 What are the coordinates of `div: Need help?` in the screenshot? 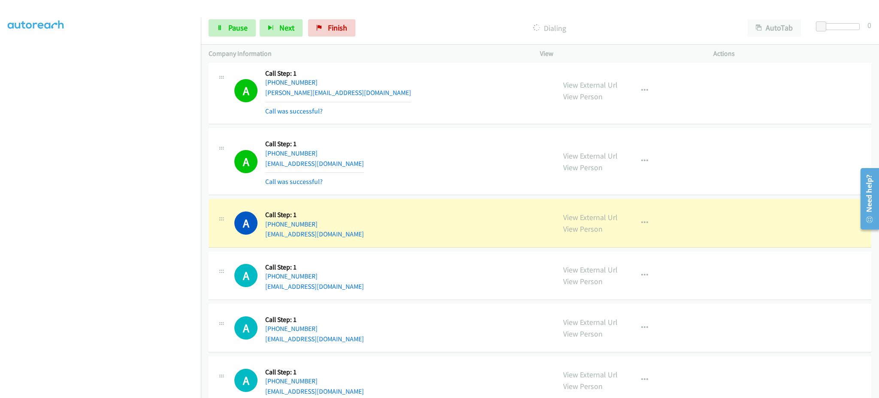 It's located at (15, 29).